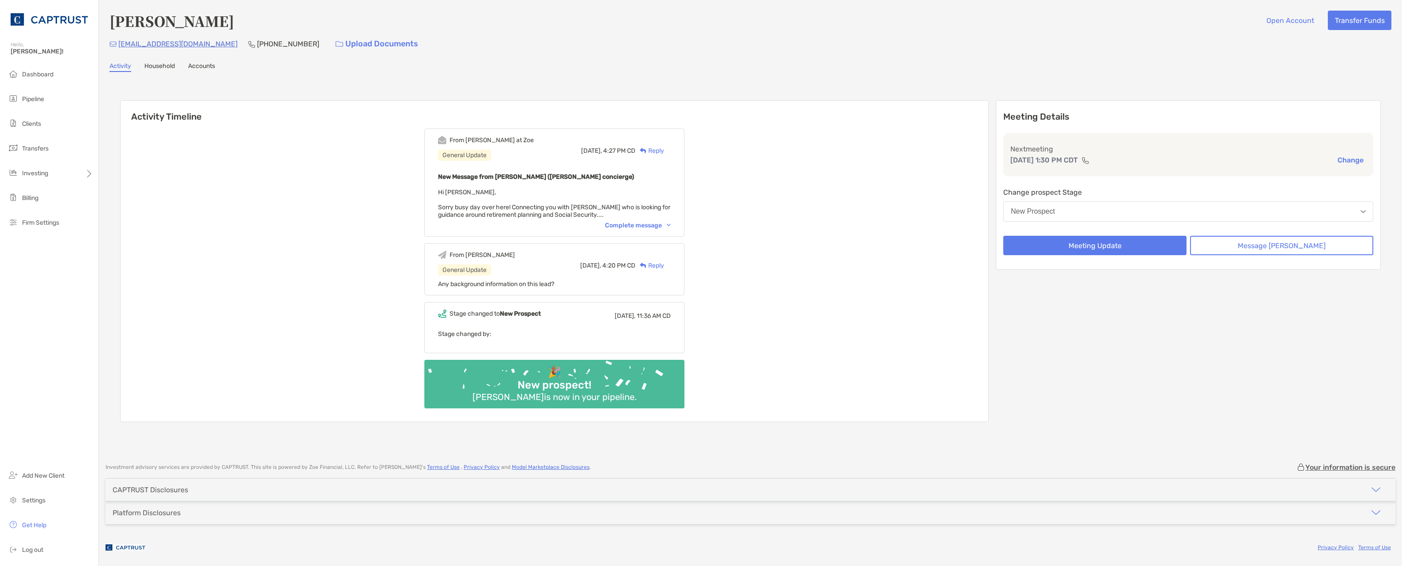  Describe the element at coordinates (1033, 212) in the screenshot. I see `div: New Prospect` at that location.